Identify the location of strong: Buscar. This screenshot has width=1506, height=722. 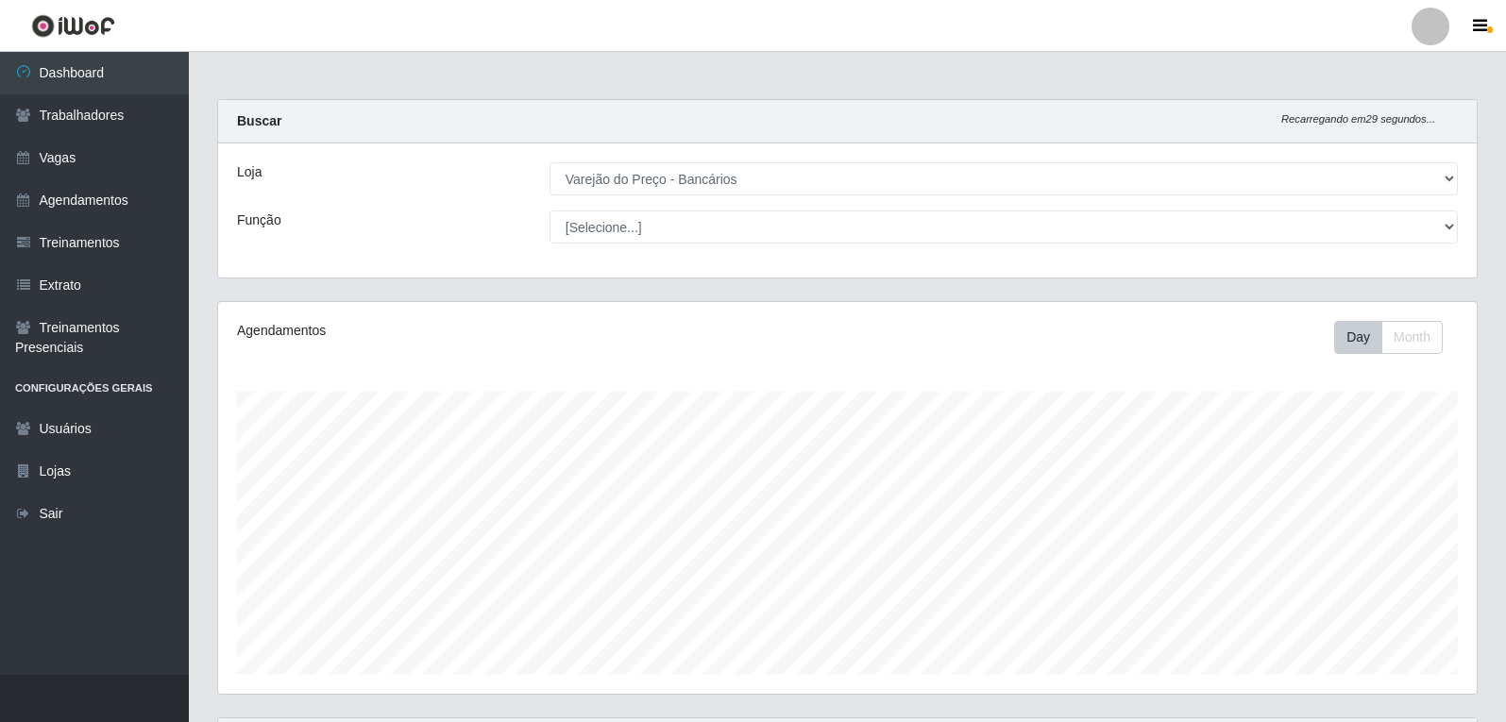
(259, 121).